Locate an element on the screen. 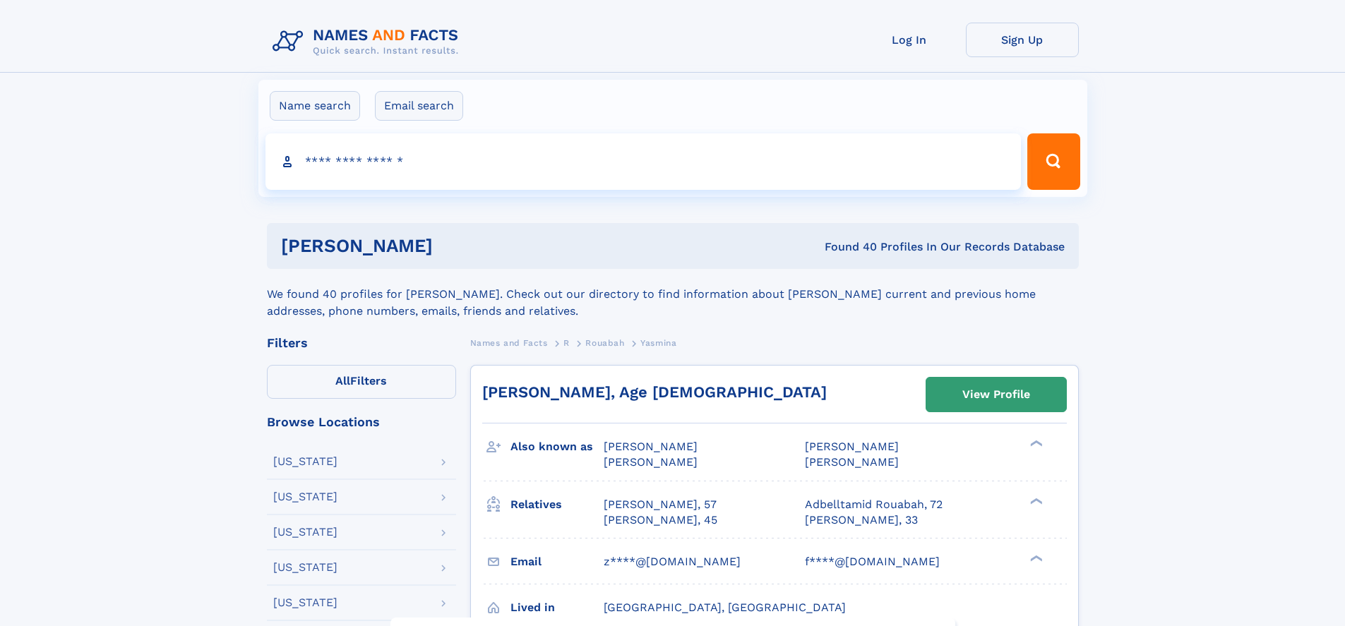 The height and width of the screenshot is (626, 1345). span: R is located at coordinates (566, 343).